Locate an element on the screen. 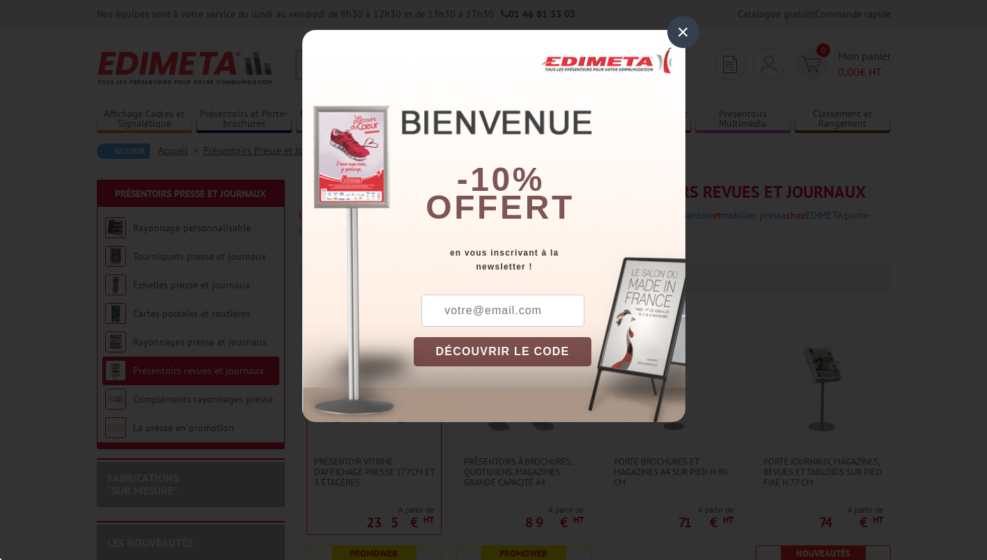 This screenshot has height=560, width=987. input: votre@email.com is located at coordinates (503, 311).